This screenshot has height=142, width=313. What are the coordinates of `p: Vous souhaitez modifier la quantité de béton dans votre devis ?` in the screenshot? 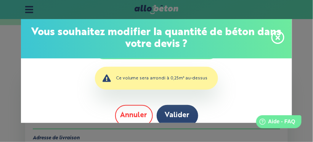 It's located at (157, 39).